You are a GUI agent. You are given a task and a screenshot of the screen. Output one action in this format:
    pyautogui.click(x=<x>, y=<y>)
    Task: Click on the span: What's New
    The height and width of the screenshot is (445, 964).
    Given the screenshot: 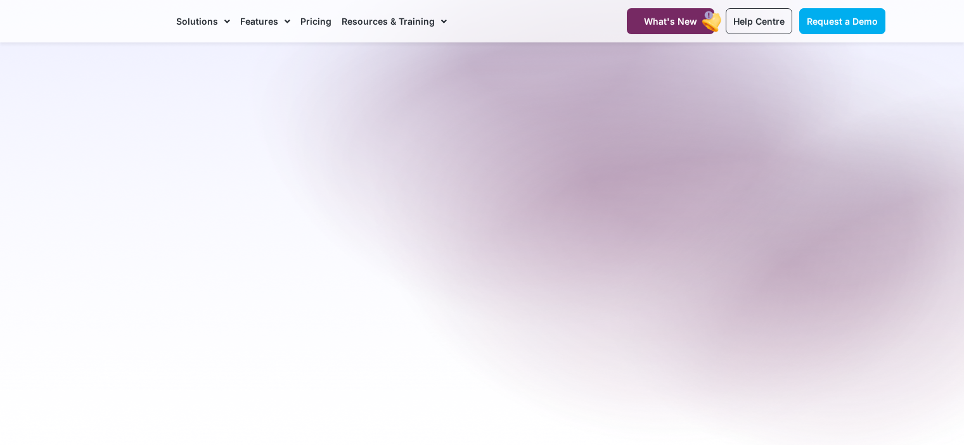 What is the action you would take?
    pyautogui.click(x=670, y=21)
    